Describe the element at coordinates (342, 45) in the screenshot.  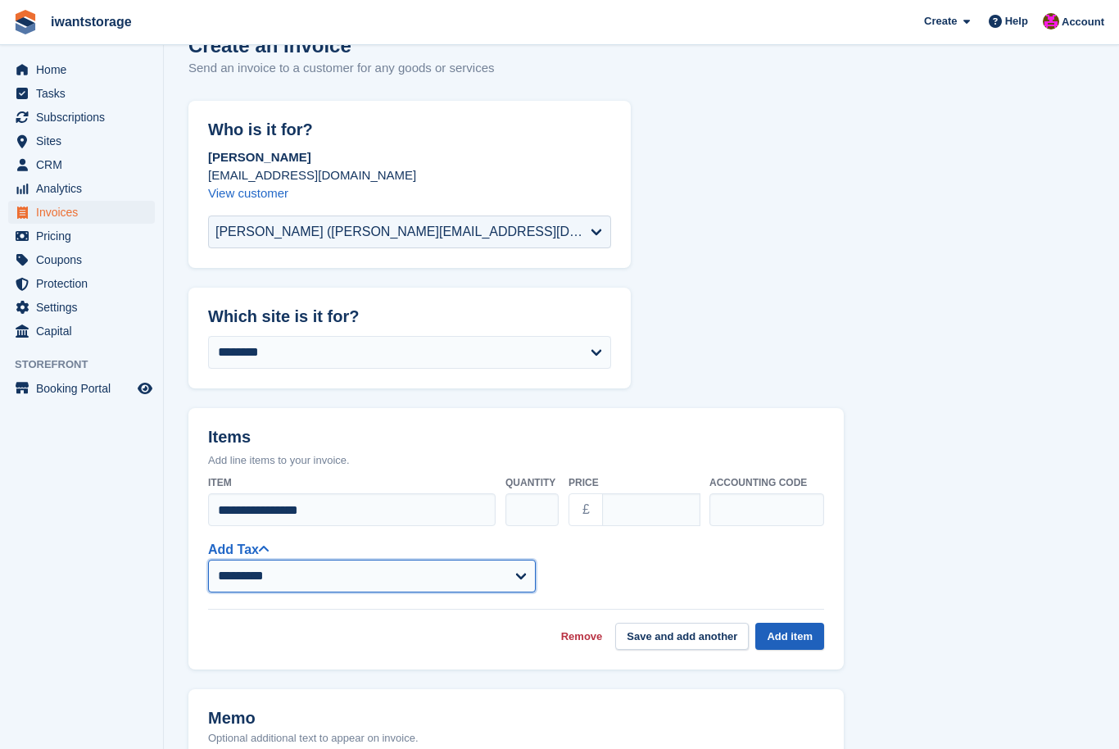
I see `h1: Create an Invoice` at that location.